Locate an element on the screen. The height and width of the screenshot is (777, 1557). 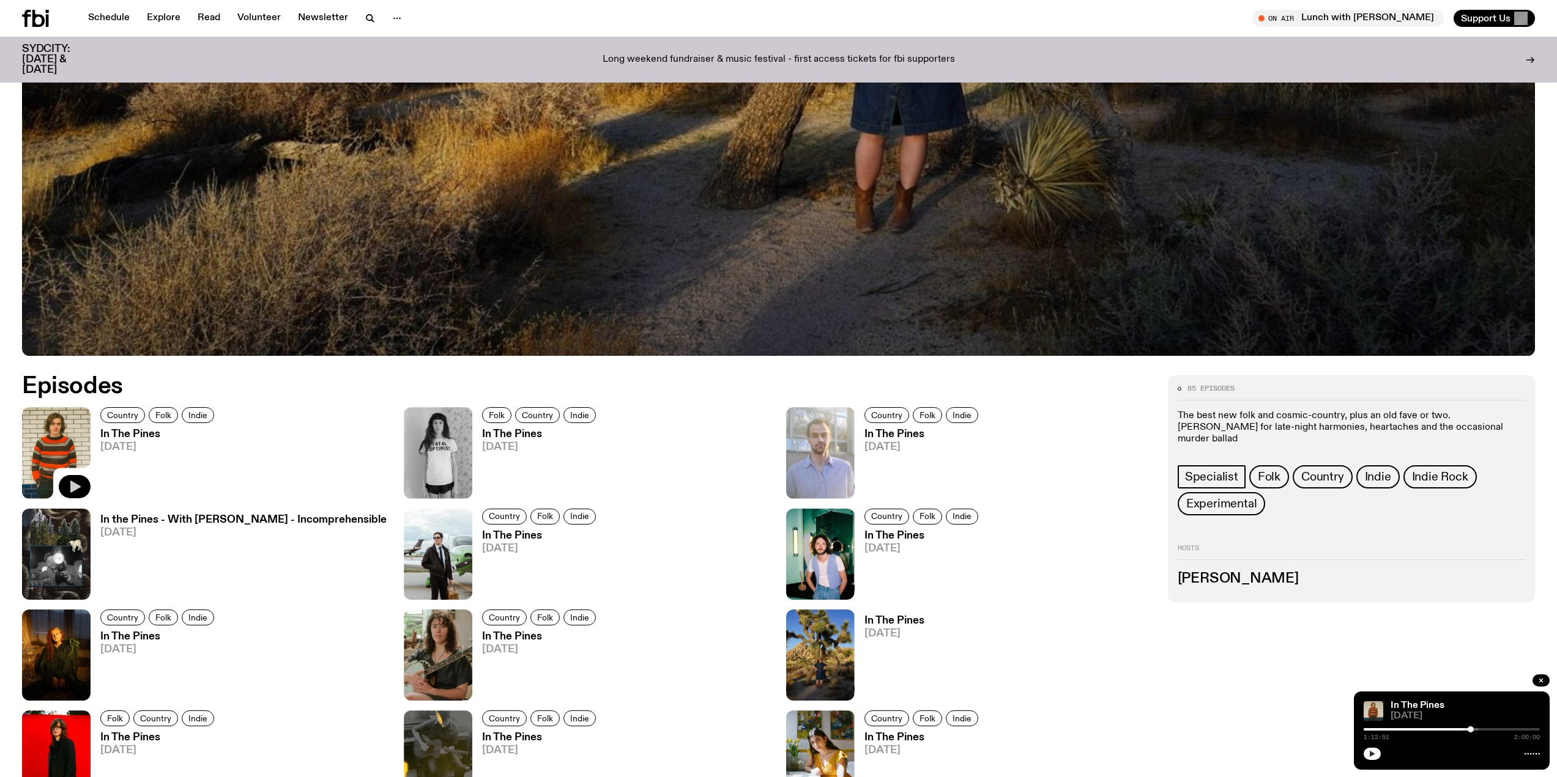
span: 85 episodes is located at coordinates (1211, 388).